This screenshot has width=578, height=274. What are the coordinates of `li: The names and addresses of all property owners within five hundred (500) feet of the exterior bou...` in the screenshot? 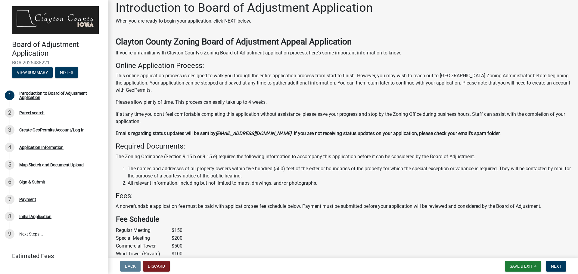 It's located at (349, 172).